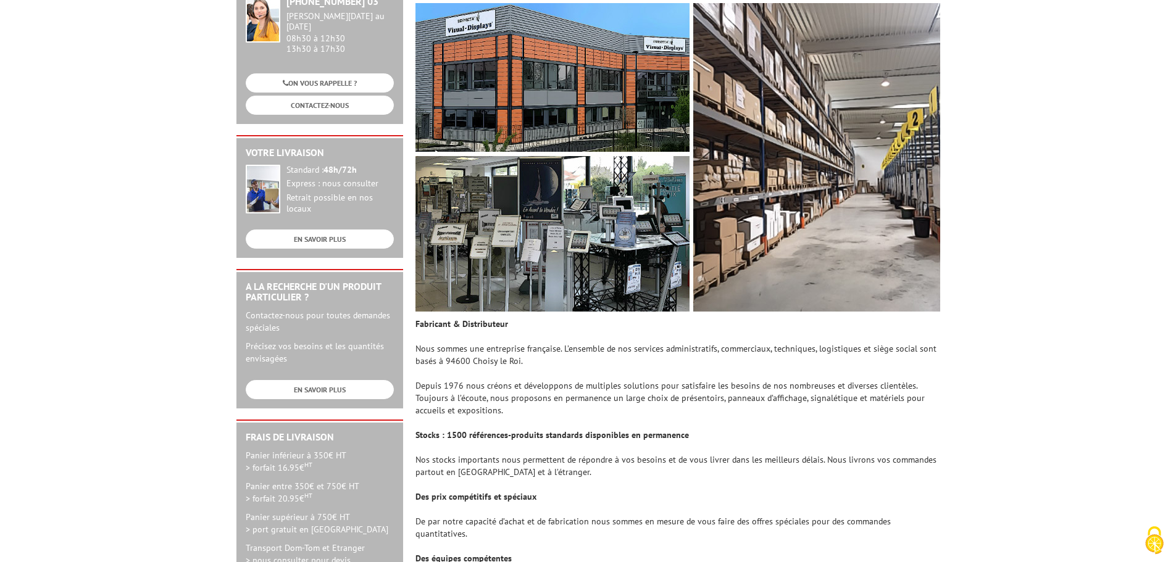 The width and height of the screenshot is (1176, 562). Describe the element at coordinates (320, 462) in the screenshot. I see `p: Panier inférieur à 350€ HT` at that location.